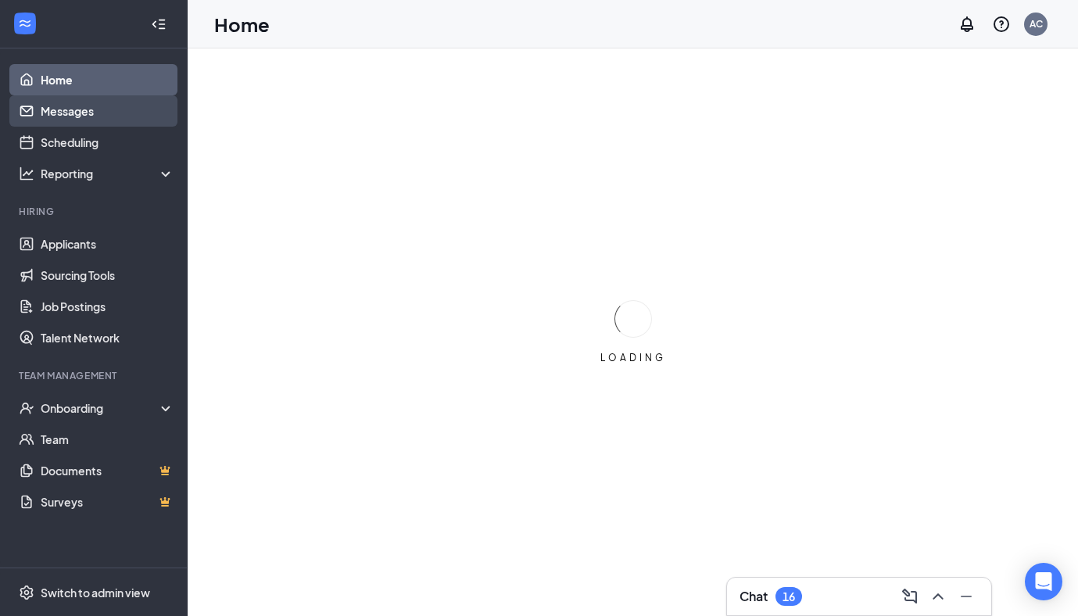  Describe the element at coordinates (101, 408) in the screenshot. I see `div: Onboarding` at that location.